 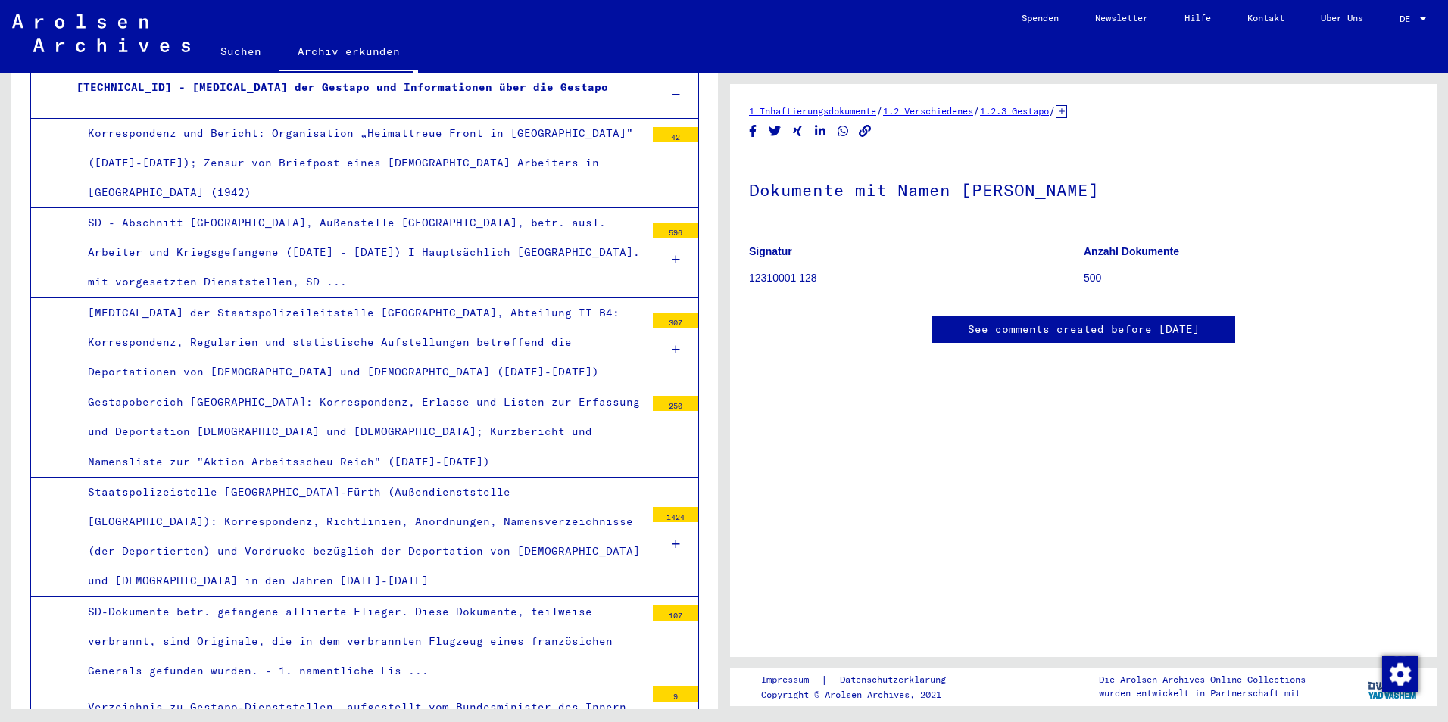 What do you see at coordinates (1393, 687) in the screenshot?
I see `img: yv_logo.png` at bounding box center [1393, 687].